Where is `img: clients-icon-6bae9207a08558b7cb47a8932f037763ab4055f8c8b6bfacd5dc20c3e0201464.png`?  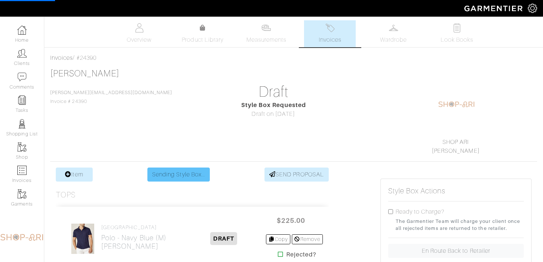 img: clients-icon-6bae9207a08558b7cb47a8932f037763ab4055f8c8b6bfacd5dc20c3e0201464.png is located at coordinates (22, 53).